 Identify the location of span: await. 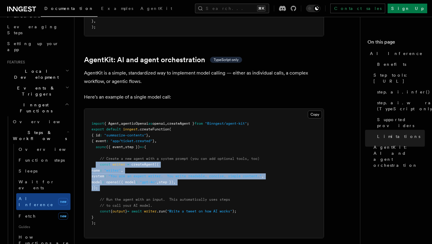
(137, 211).